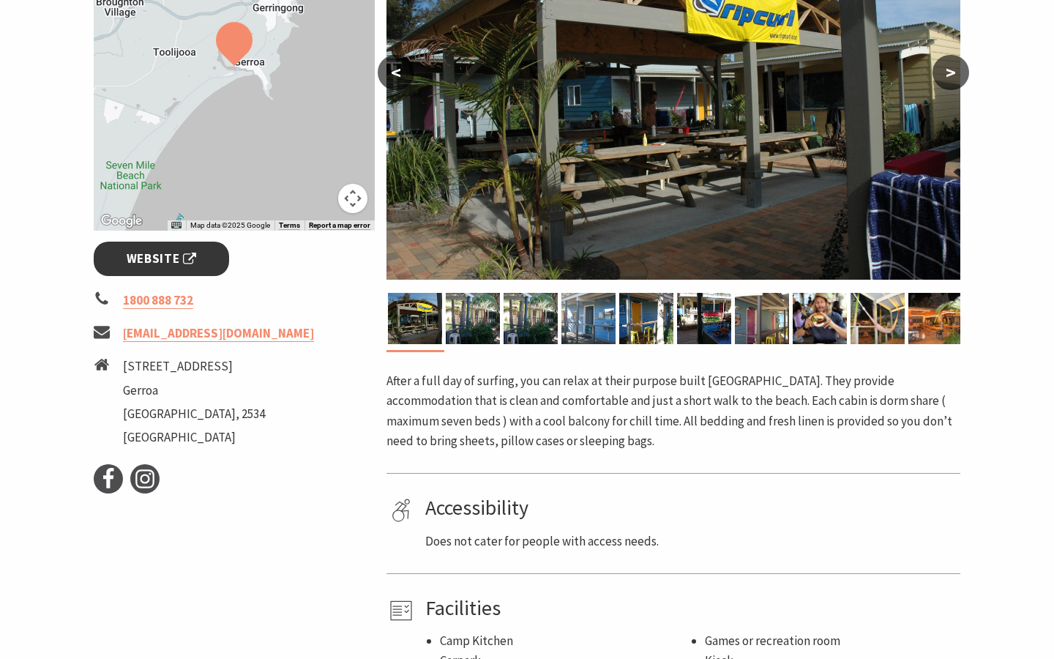  Describe the element at coordinates (415, 318) in the screenshot. I see `img: Surf Camp Common Area` at that location.